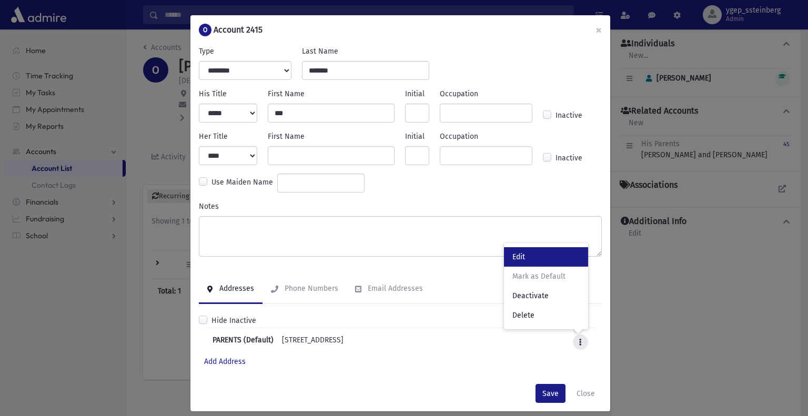 The width and height of the screenshot is (808, 416). Describe the element at coordinates (550, 393) in the screenshot. I see `button: Save` at that location.